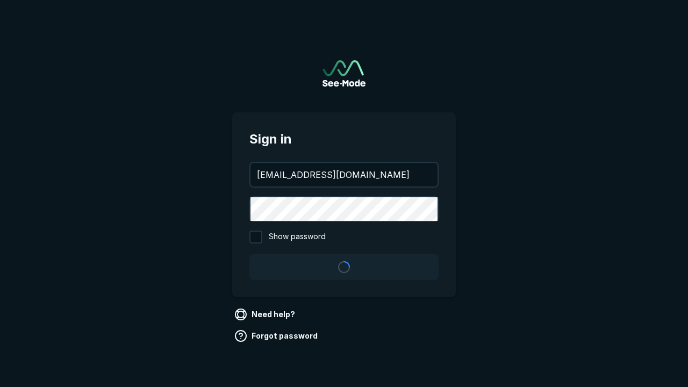 This screenshot has width=688, height=387. I want to click on input: your@email.com, so click(344, 175).